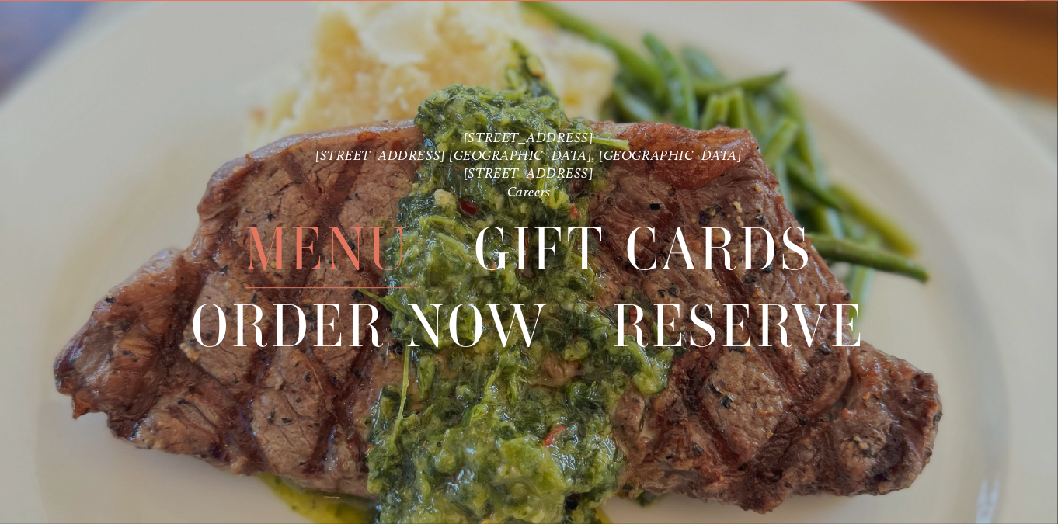  What do you see at coordinates (327, 249) in the screenshot?
I see `span: Menu` at bounding box center [327, 249].